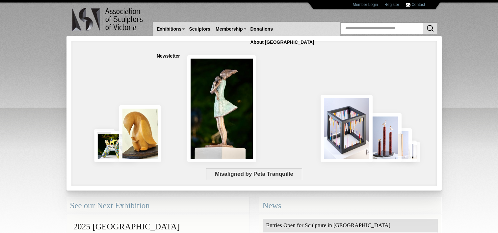 Image resolution: width=498 pixels, height=233 pixels. I want to click on a: Member Login, so click(365, 5).